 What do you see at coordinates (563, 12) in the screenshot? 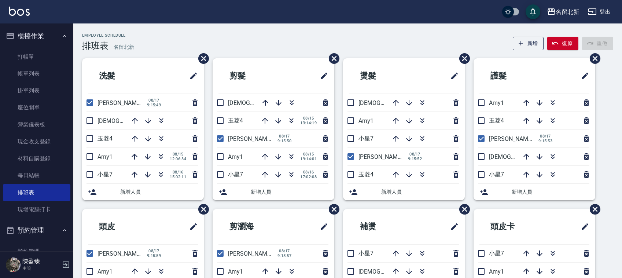
I see `button: 名留北新` at bounding box center [563, 12].